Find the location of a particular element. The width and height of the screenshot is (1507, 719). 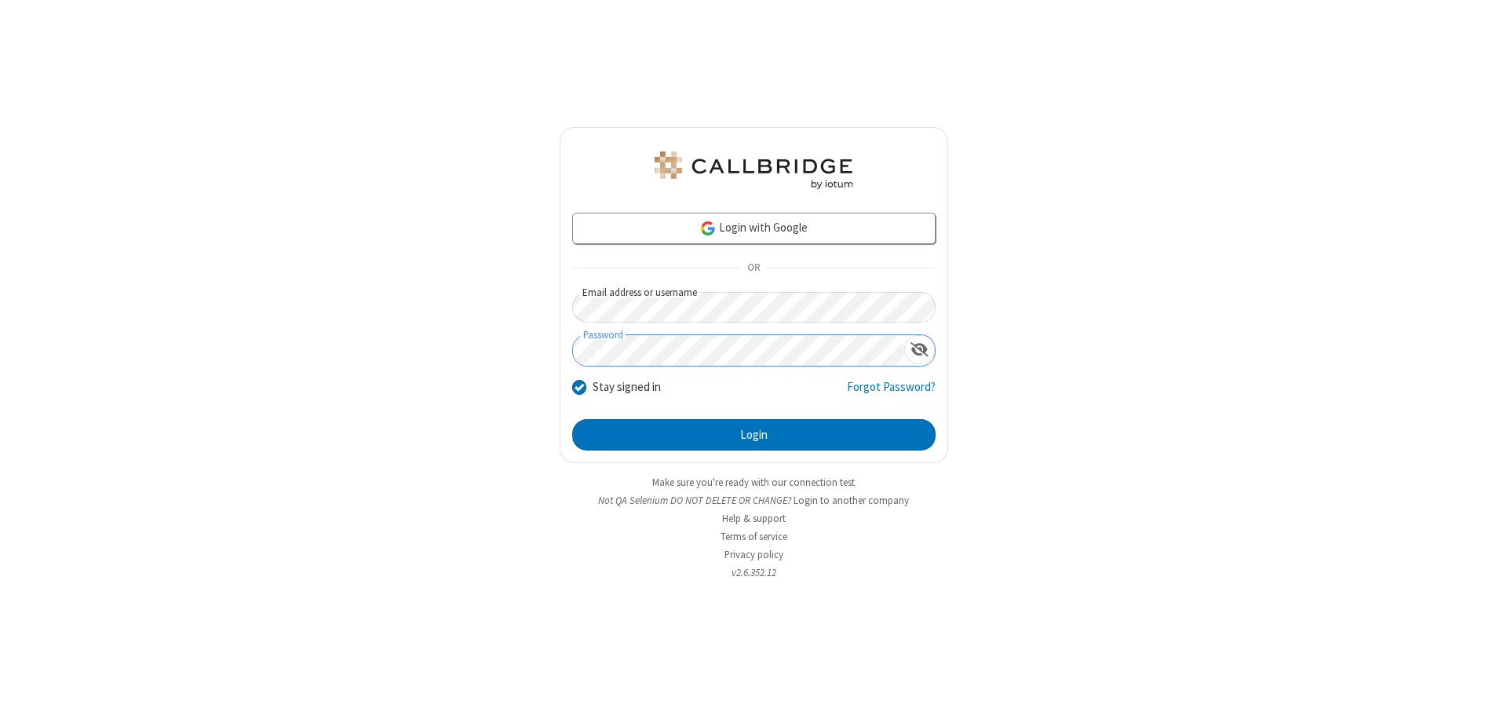

a: Terms of service is located at coordinates (753, 536).